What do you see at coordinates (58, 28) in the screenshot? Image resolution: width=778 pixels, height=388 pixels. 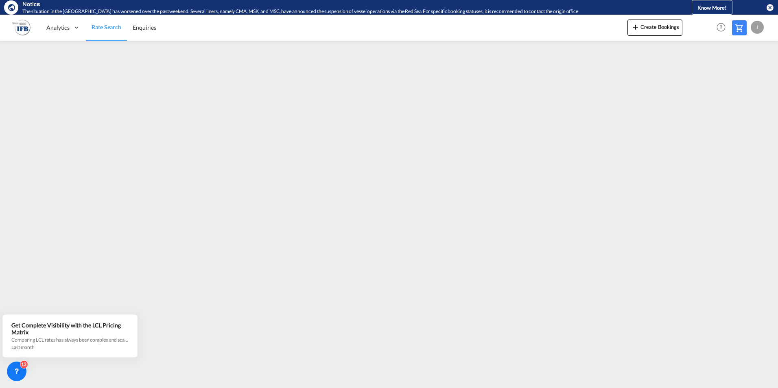 I see `span: Analytics` at bounding box center [58, 28].